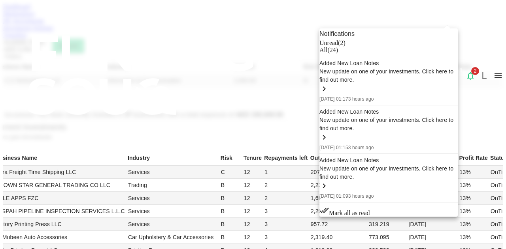  Describe the element at coordinates (349, 213) in the screenshot. I see `span: Mark all as read` at that location.